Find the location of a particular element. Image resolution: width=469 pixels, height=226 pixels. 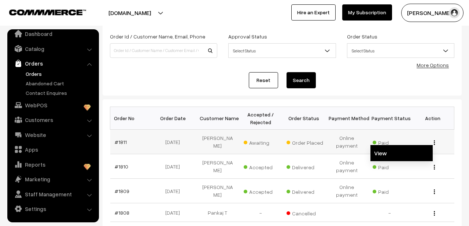

a: Settings is located at coordinates (53, 209).